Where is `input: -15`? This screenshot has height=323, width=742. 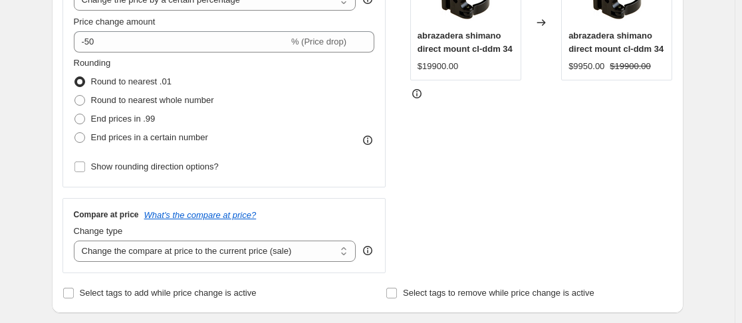
input: -15 is located at coordinates (181, 42).